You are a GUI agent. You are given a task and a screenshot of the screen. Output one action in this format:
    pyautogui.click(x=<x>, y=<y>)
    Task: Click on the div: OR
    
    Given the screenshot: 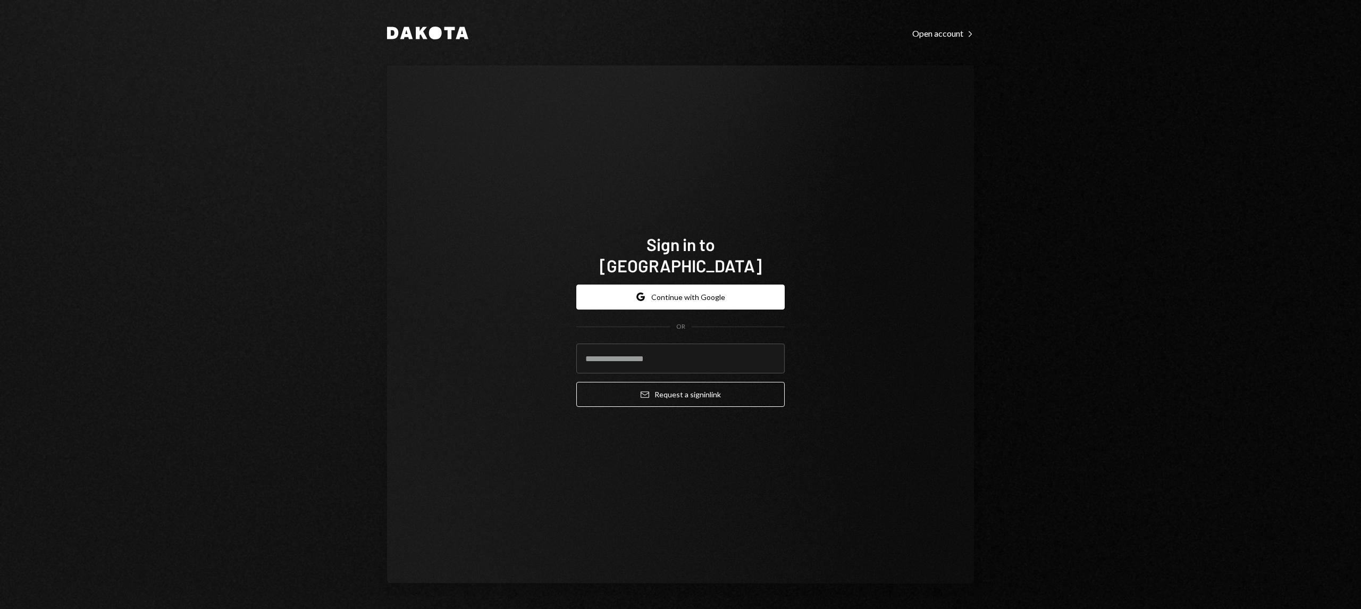 What is the action you would take?
    pyautogui.click(x=681, y=327)
    